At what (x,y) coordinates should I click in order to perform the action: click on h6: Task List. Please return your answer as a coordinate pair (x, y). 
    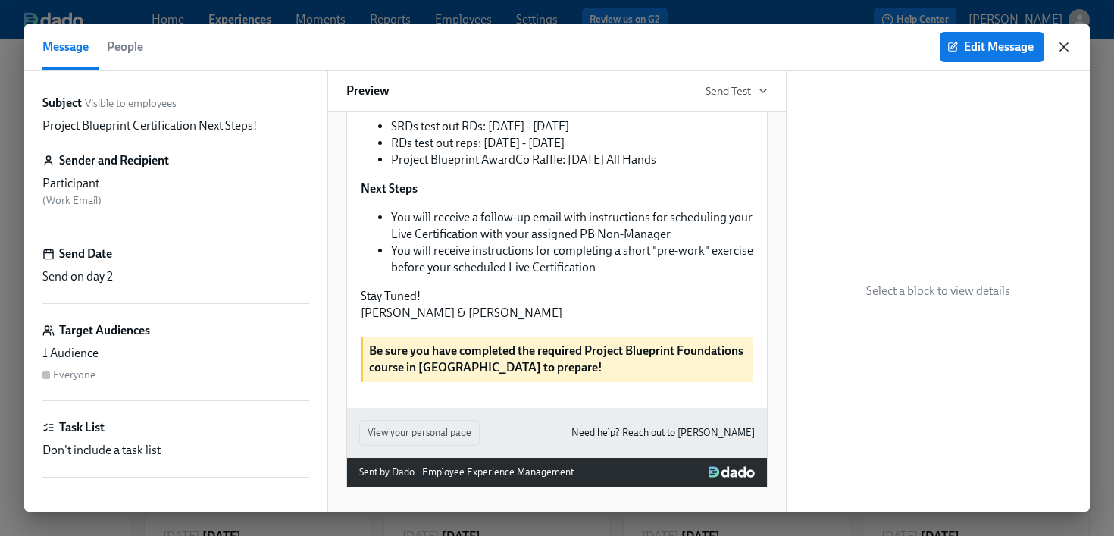
    Looking at the image, I should click on (82, 428).